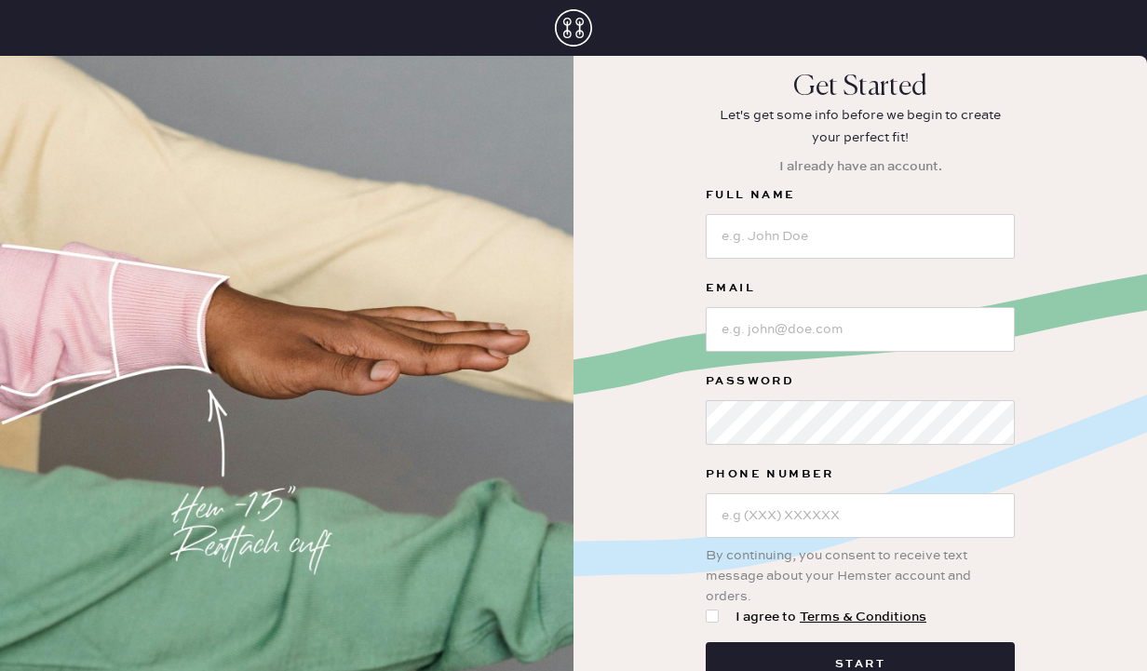 The height and width of the screenshot is (671, 1147). Describe the element at coordinates (860, 237) in the screenshot. I see `input: e.g. John Doe` at that location.